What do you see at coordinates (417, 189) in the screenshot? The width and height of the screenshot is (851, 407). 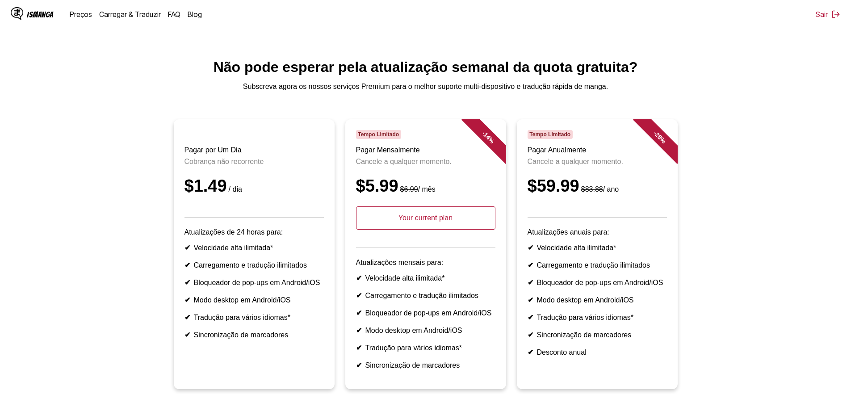 I see `small: / mês` at bounding box center [417, 189].